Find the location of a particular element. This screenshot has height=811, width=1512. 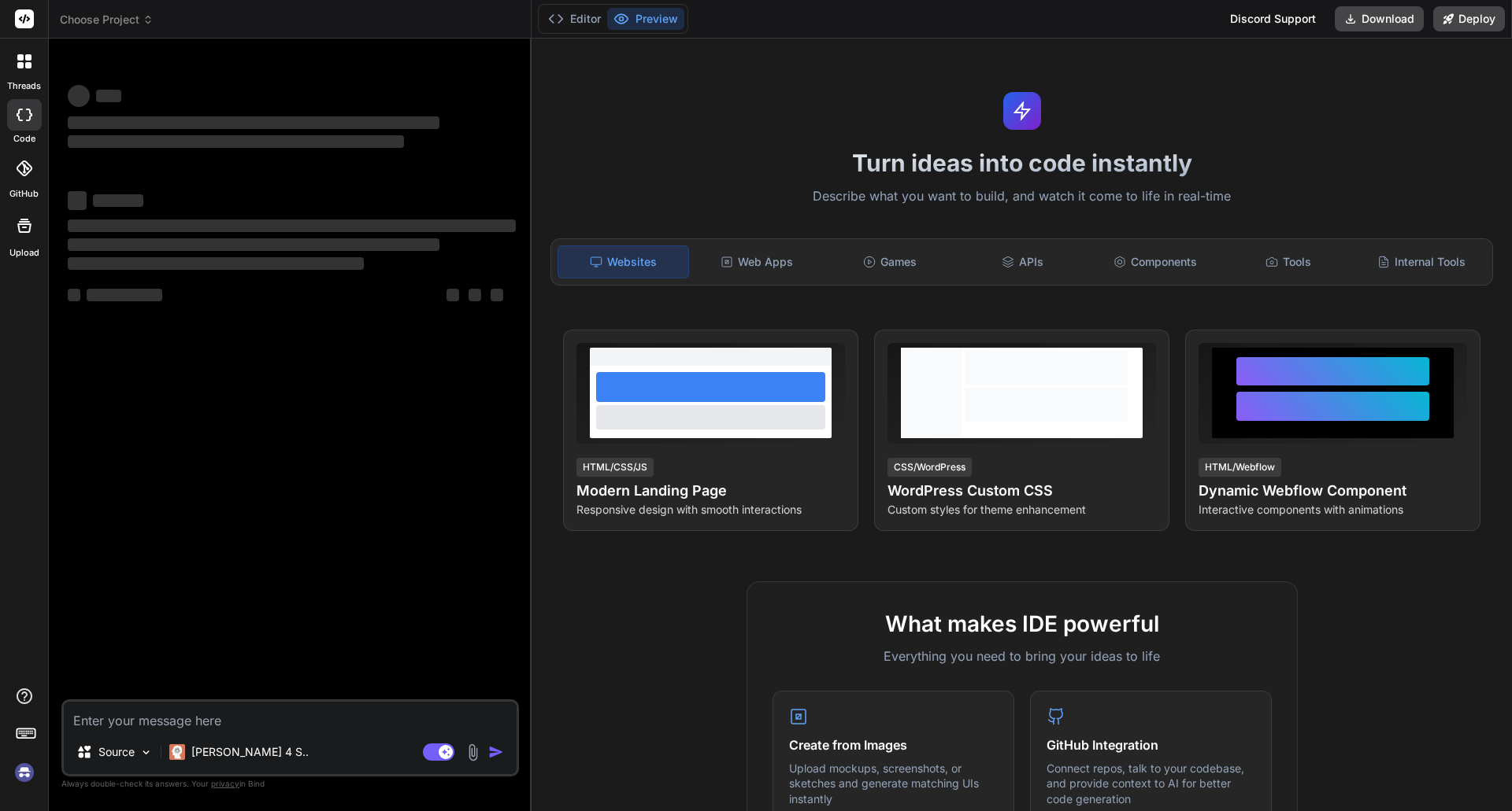

h2: What makes IDE powerful is located at coordinates (1022, 624).